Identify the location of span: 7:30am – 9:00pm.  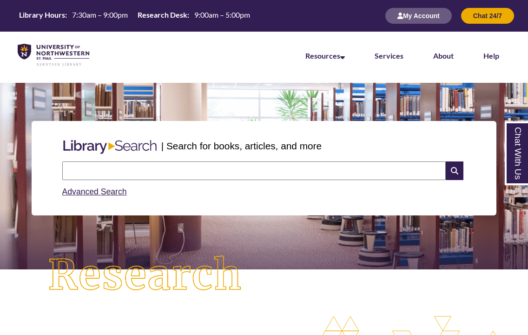
(100, 14).